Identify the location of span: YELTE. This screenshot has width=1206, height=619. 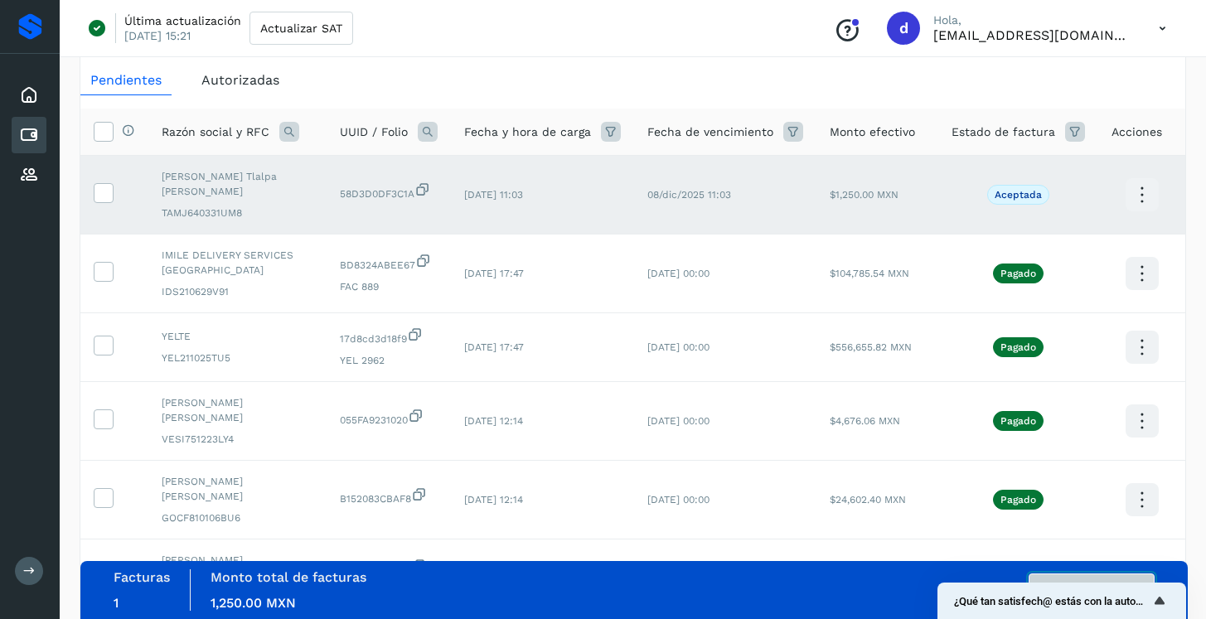
(237, 336).